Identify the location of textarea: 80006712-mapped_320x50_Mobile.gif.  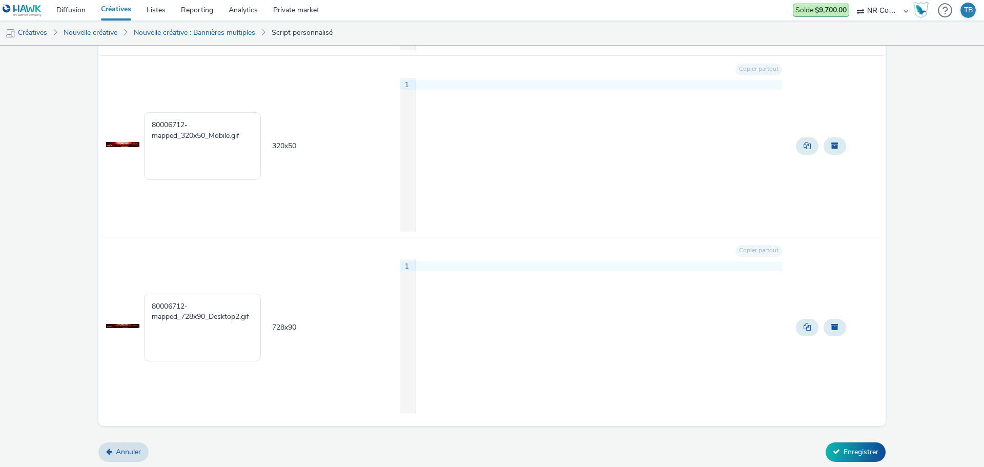
(202, 146).